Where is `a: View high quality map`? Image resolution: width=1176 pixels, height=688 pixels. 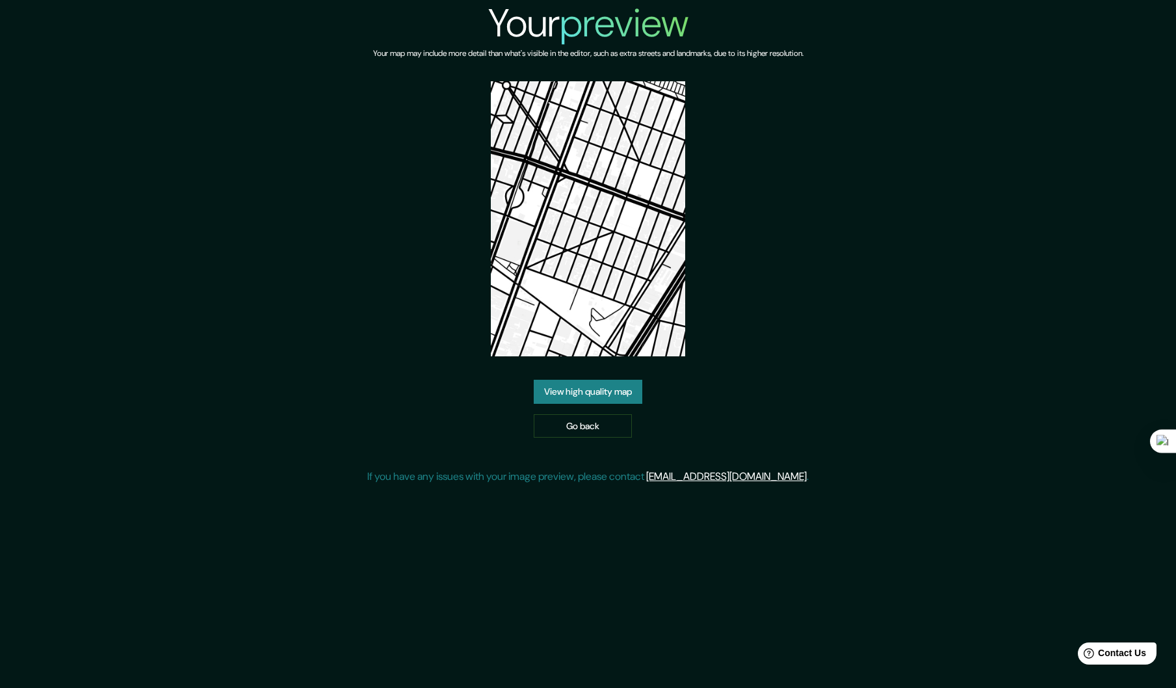 a: View high quality map is located at coordinates (588, 391).